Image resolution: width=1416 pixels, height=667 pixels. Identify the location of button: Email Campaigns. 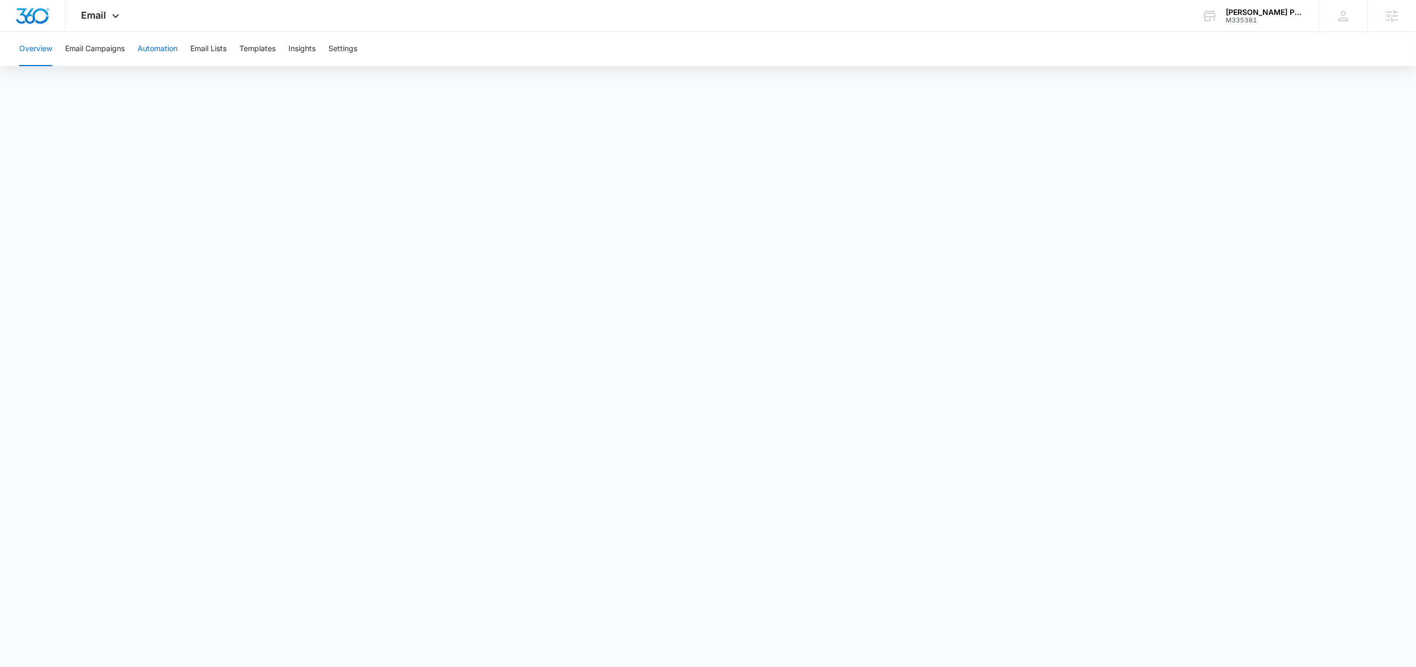
(95, 49).